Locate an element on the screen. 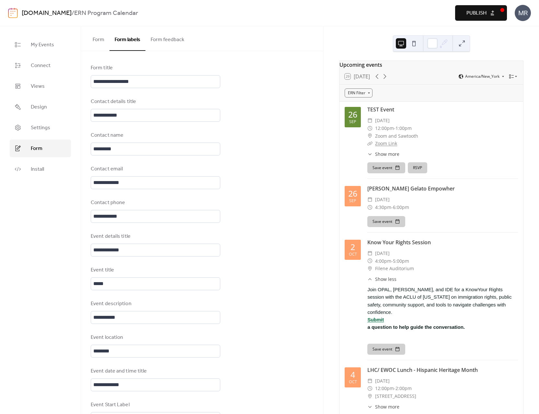 The height and width of the screenshot is (414, 539). div: MR is located at coordinates (523, 13).